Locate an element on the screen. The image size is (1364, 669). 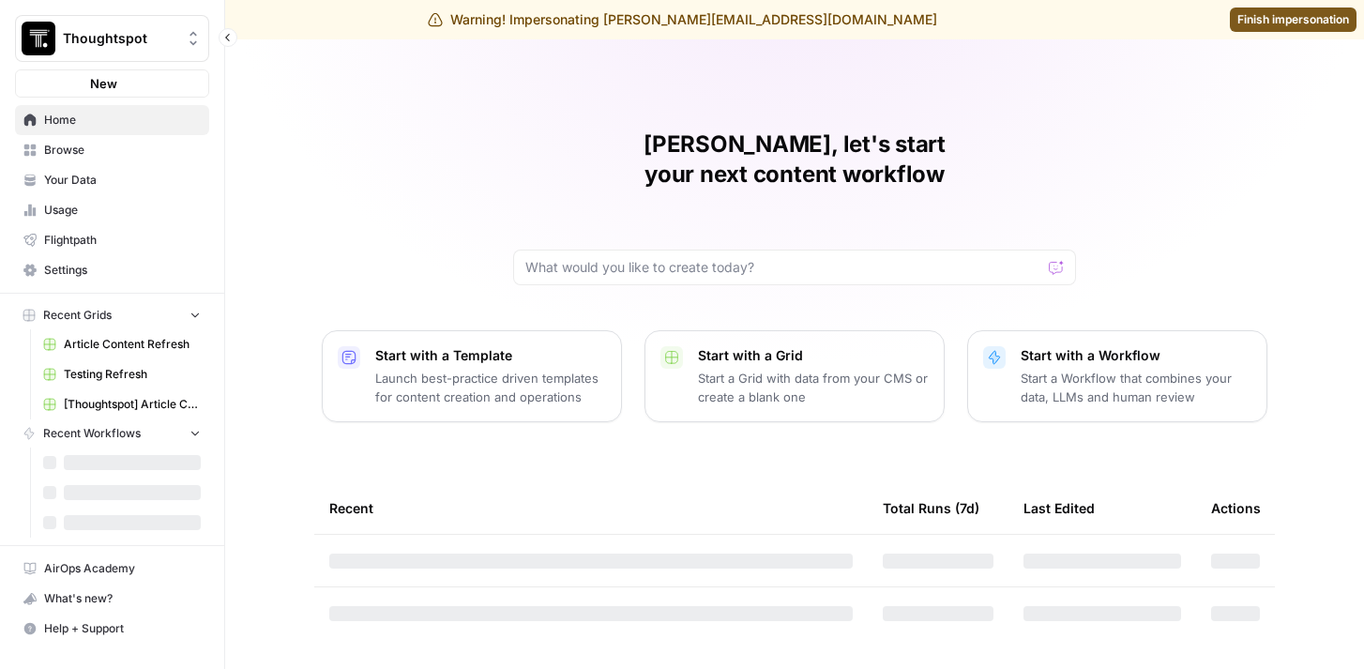
div: Last Edited is located at coordinates (1059, 507).